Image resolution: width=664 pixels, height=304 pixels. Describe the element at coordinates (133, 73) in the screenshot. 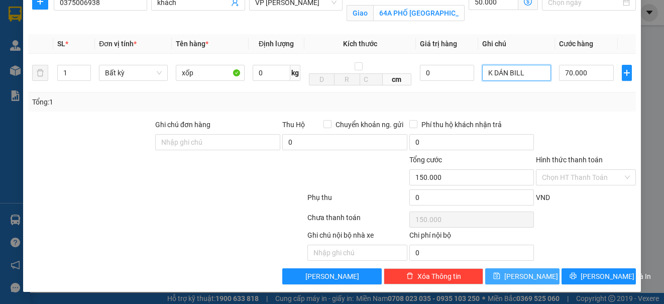

I see `span: Bất kỳ` at that location.